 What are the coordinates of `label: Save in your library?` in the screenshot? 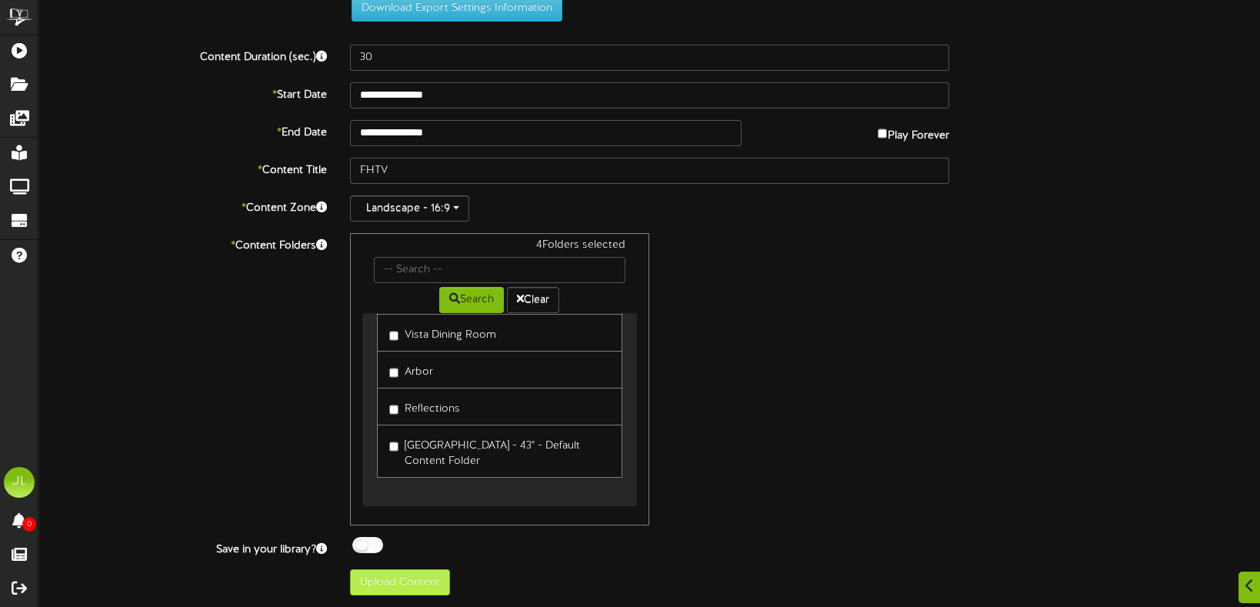 It's located at (182, 547).